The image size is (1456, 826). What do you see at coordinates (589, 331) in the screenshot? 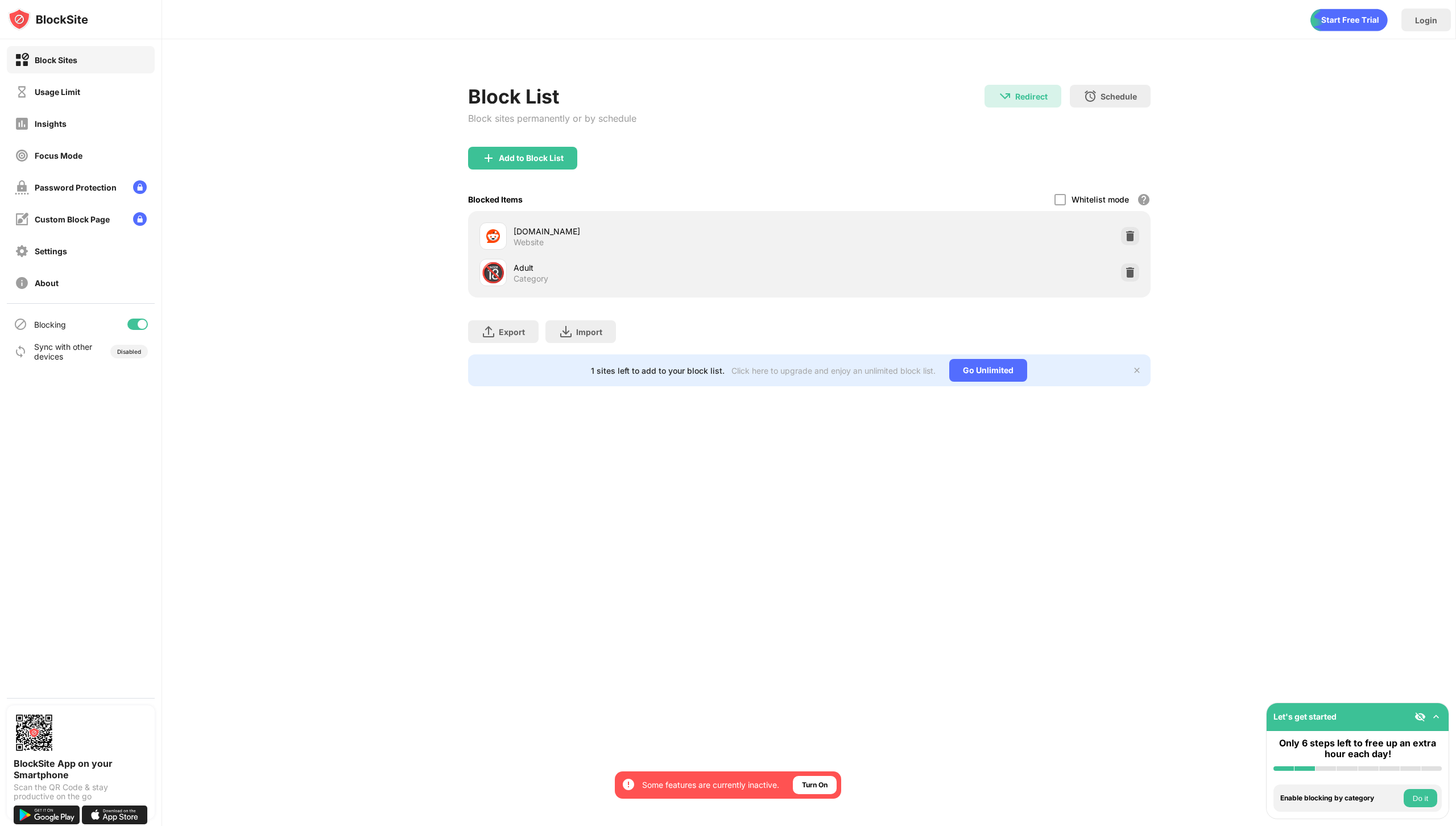
I see `div: Import` at bounding box center [589, 331].